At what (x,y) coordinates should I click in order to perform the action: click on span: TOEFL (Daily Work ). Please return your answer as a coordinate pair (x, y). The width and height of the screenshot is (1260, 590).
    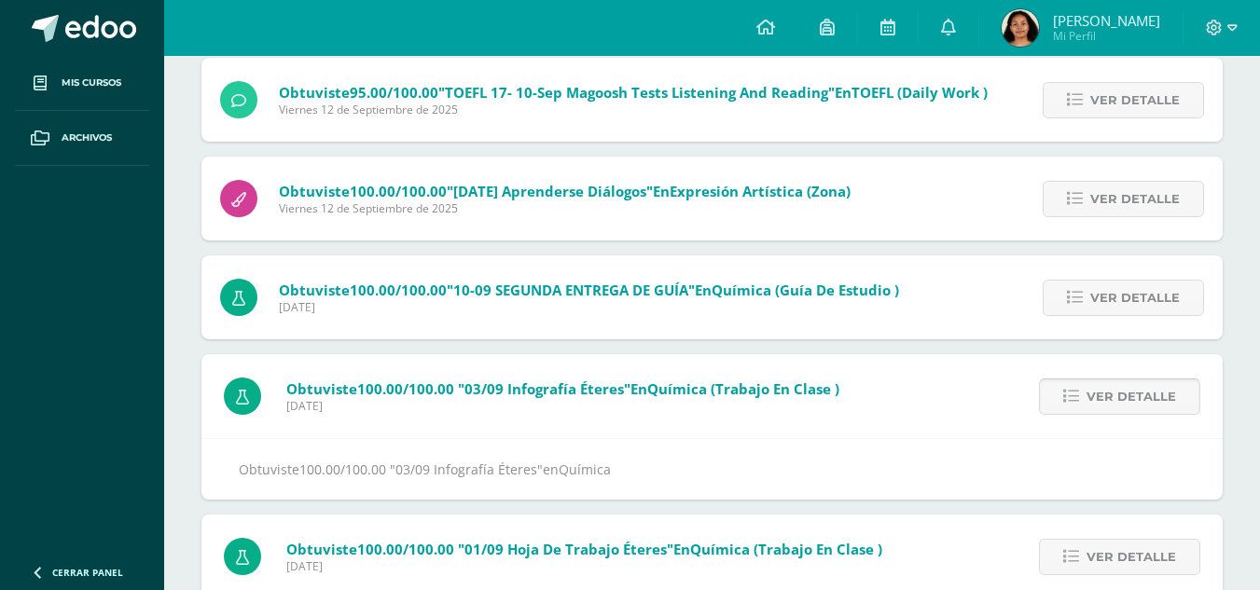
    Looking at the image, I should click on (920, 92).